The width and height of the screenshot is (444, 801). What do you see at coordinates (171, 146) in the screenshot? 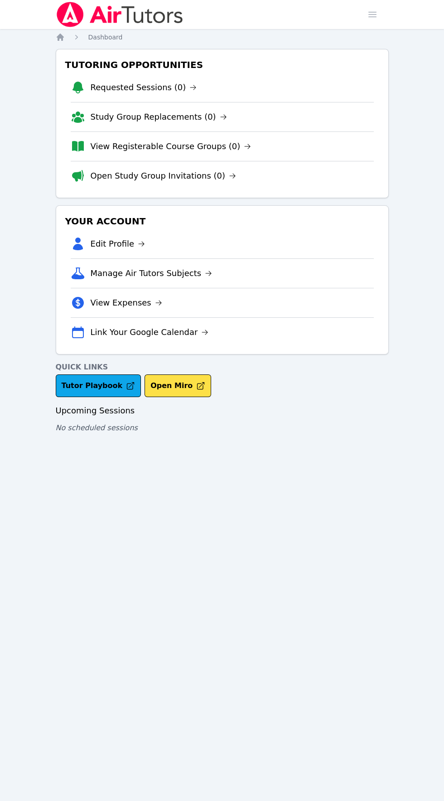
I see `a: View Registerable Course Groups (0)` at bounding box center [171, 146].